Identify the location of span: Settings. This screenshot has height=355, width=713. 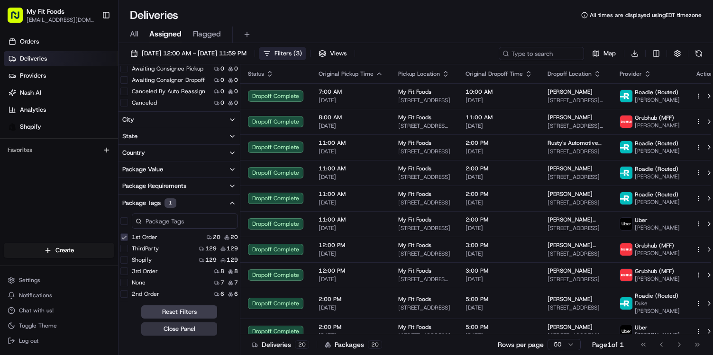
(29, 281).